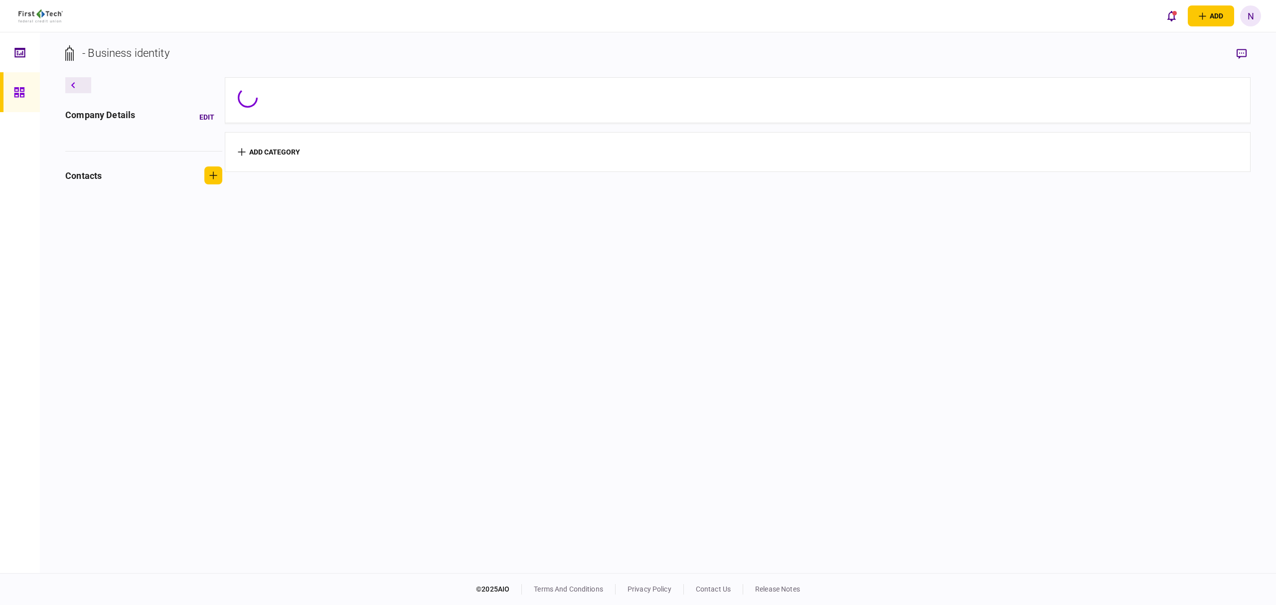 Image resolution: width=1276 pixels, height=605 pixels. What do you see at coordinates (126, 53) in the screenshot?
I see `div: - Business identity` at bounding box center [126, 53].